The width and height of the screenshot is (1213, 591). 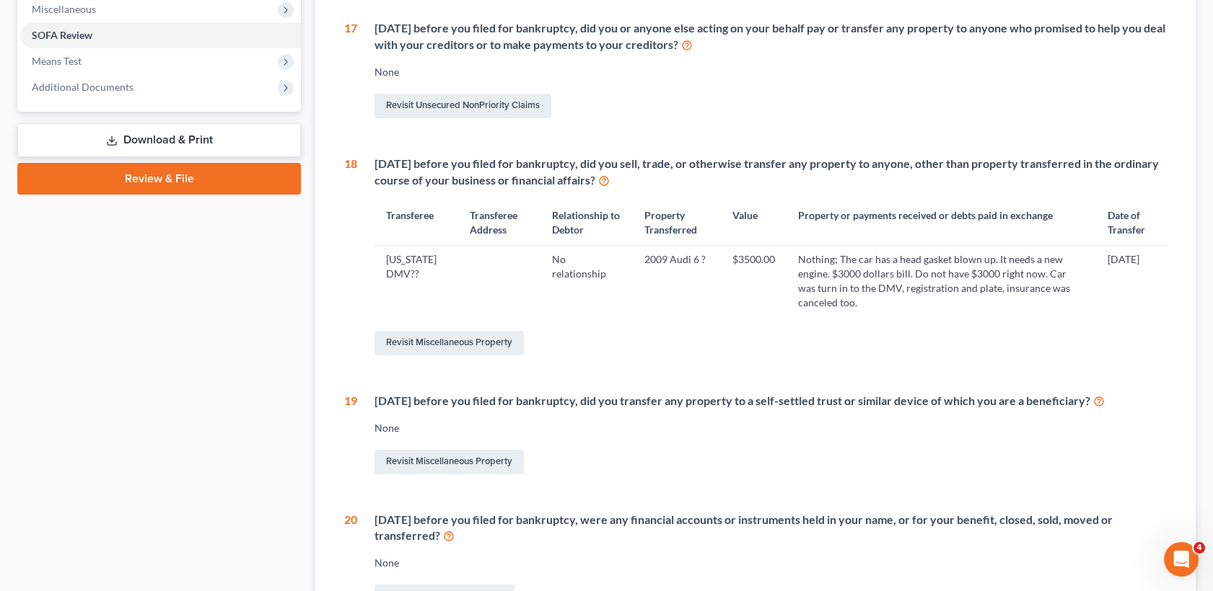 I want to click on th: Value, so click(x=753, y=223).